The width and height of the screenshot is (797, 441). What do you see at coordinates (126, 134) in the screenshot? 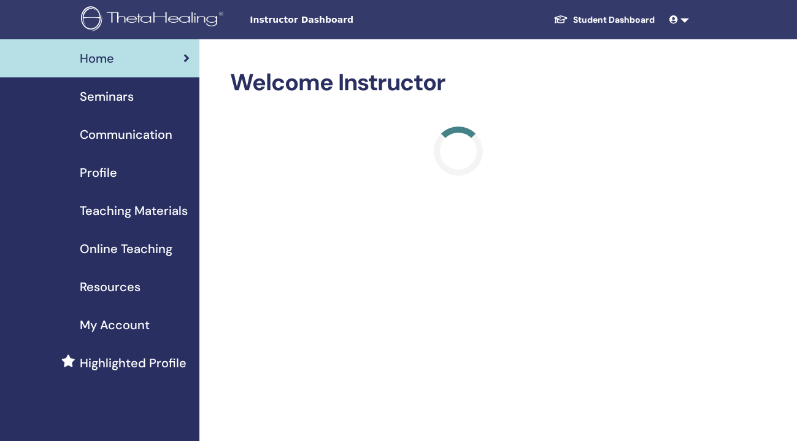
I see `span: Communication` at bounding box center [126, 134].